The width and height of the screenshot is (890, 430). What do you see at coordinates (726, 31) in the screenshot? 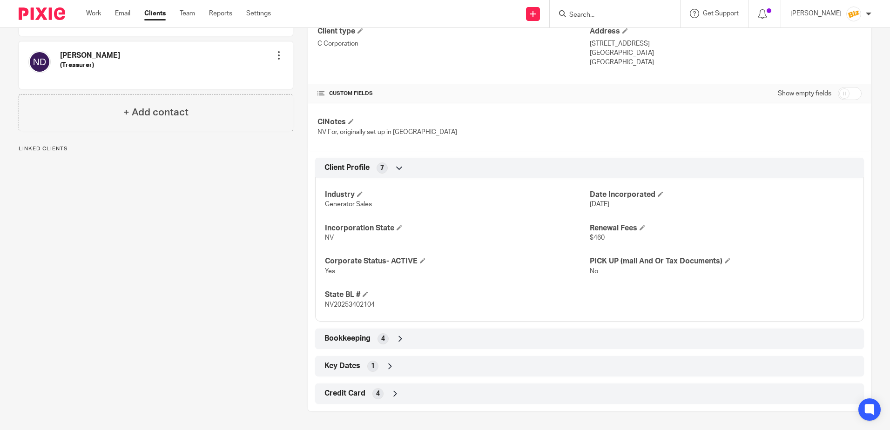
I see `h4: Address` at bounding box center [726, 31].